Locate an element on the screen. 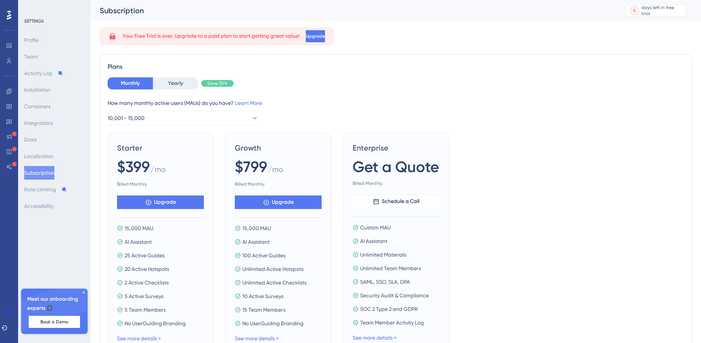  span: Get a Quote is located at coordinates (395, 167).